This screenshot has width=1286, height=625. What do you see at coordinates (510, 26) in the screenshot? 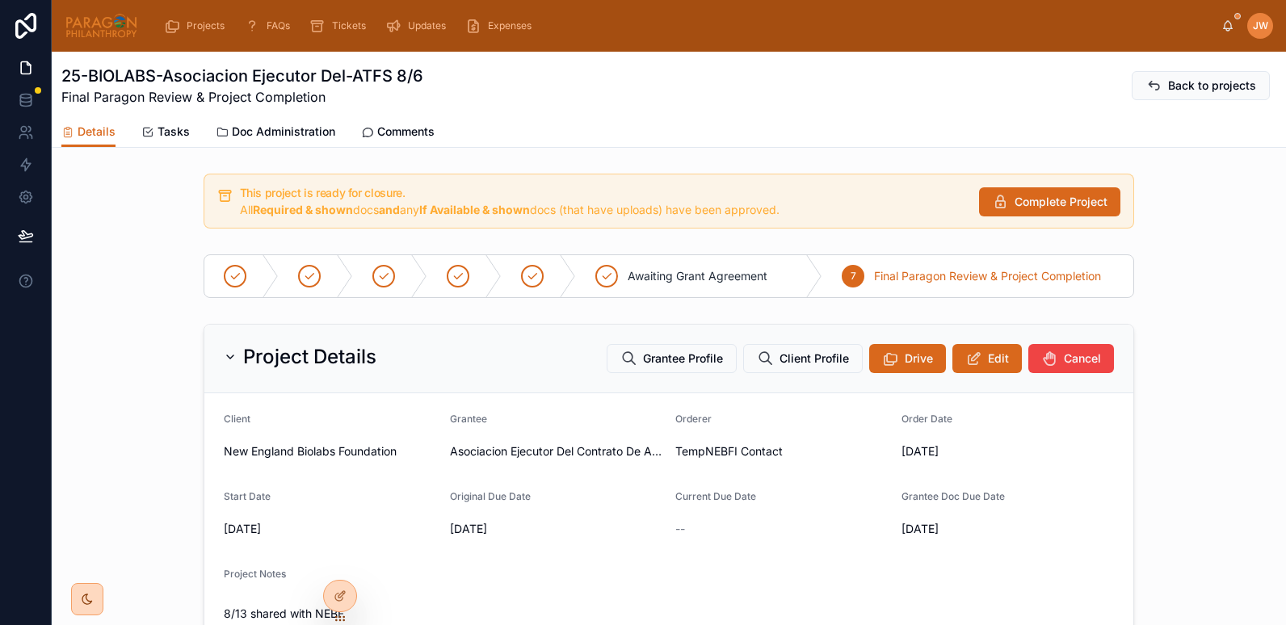
I see `span: Expenses` at bounding box center [510, 26].